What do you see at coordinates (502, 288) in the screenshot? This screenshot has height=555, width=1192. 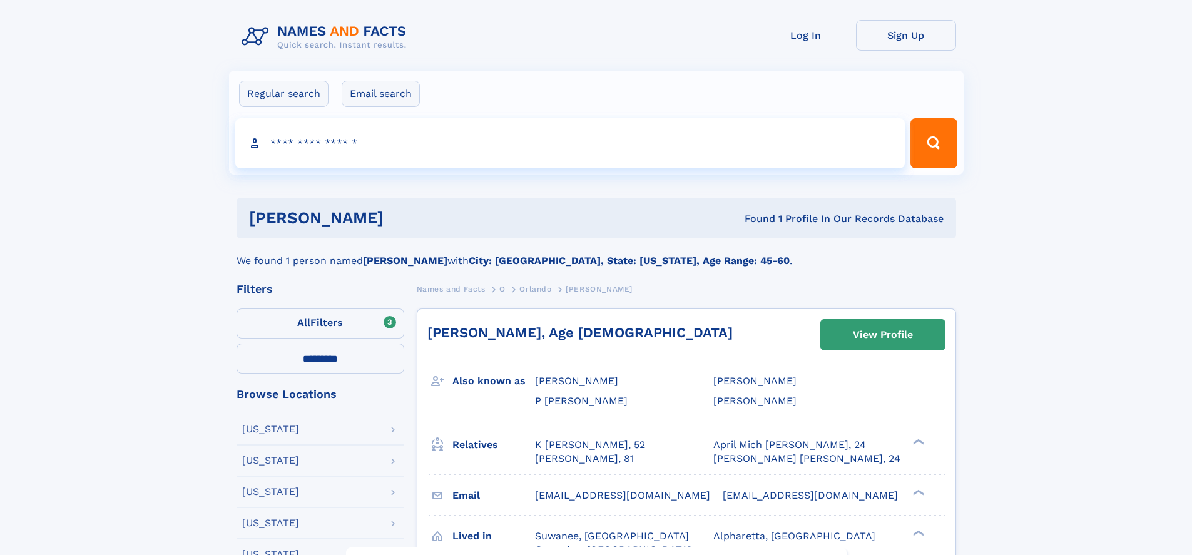 I see `a: O` at bounding box center [502, 288].